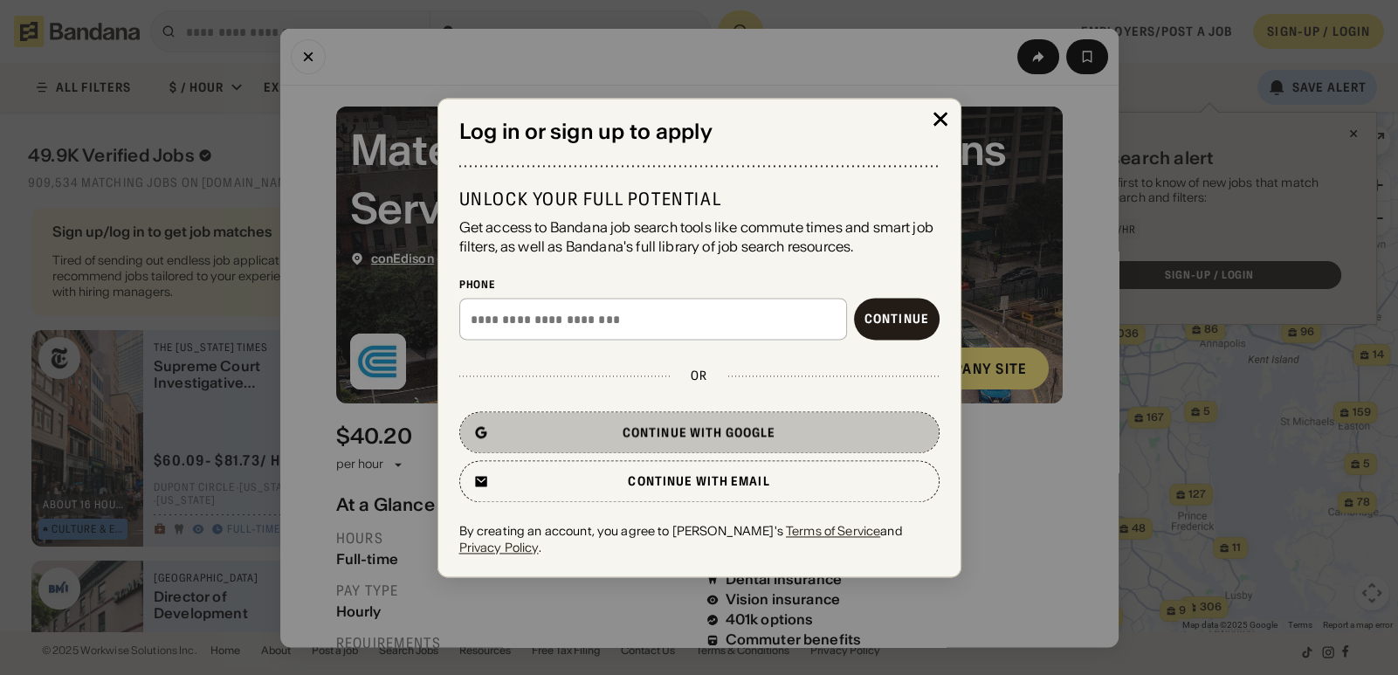 Image resolution: width=1398 pixels, height=675 pixels. I want to click on div: Continue, so click(897, 320).